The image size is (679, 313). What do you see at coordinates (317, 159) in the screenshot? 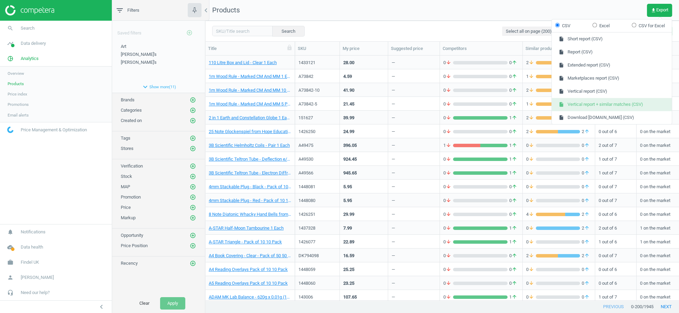
I see `div: A49530` at bounding box center [317, 159].